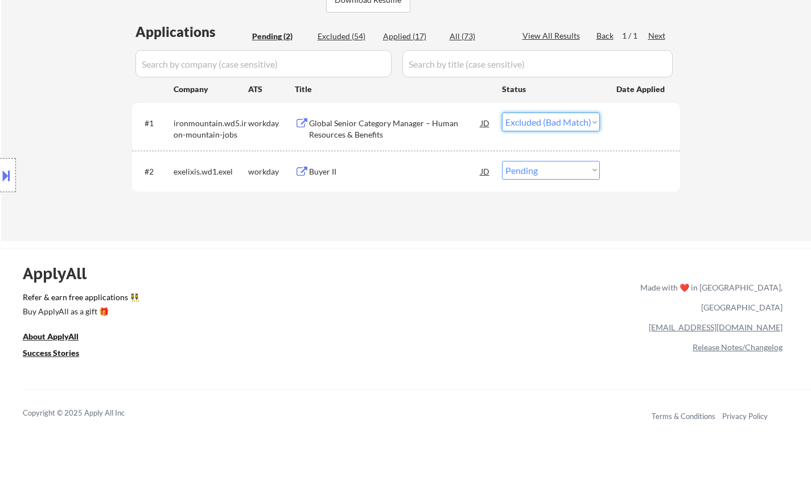 This screenshot has height=481, width=811. What do you see at coordinates (641, 89) in the screenshot?
I see `div: Date Applied` at bounding box center [641, 89].